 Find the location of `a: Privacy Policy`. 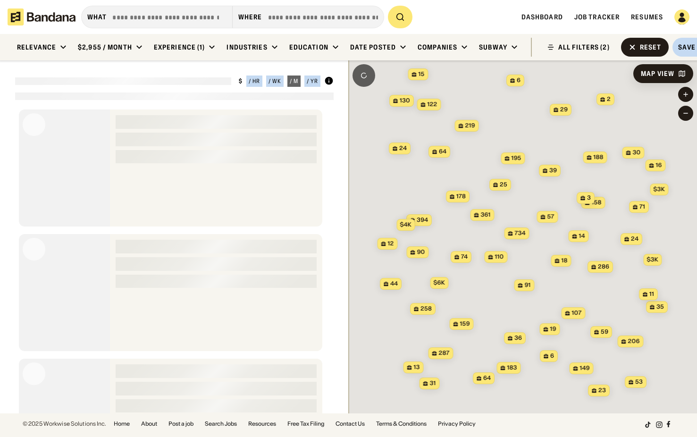

a: Privacy Policy is located at coordinates (457, 424).